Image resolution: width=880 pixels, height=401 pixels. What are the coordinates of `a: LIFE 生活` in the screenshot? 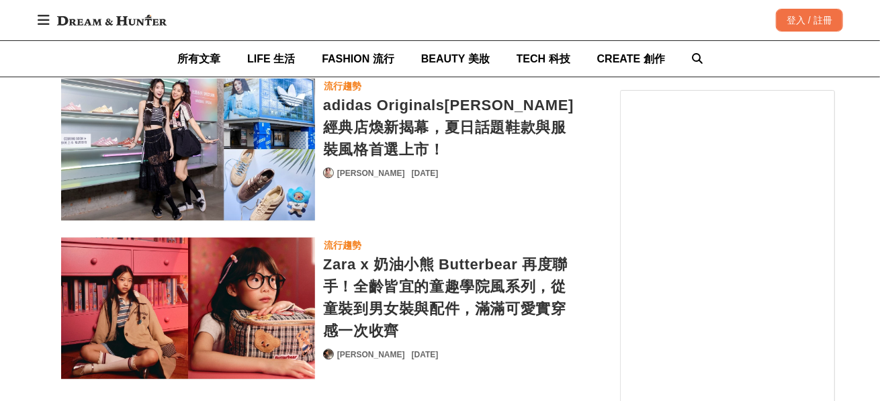 It's located at (271, 58).